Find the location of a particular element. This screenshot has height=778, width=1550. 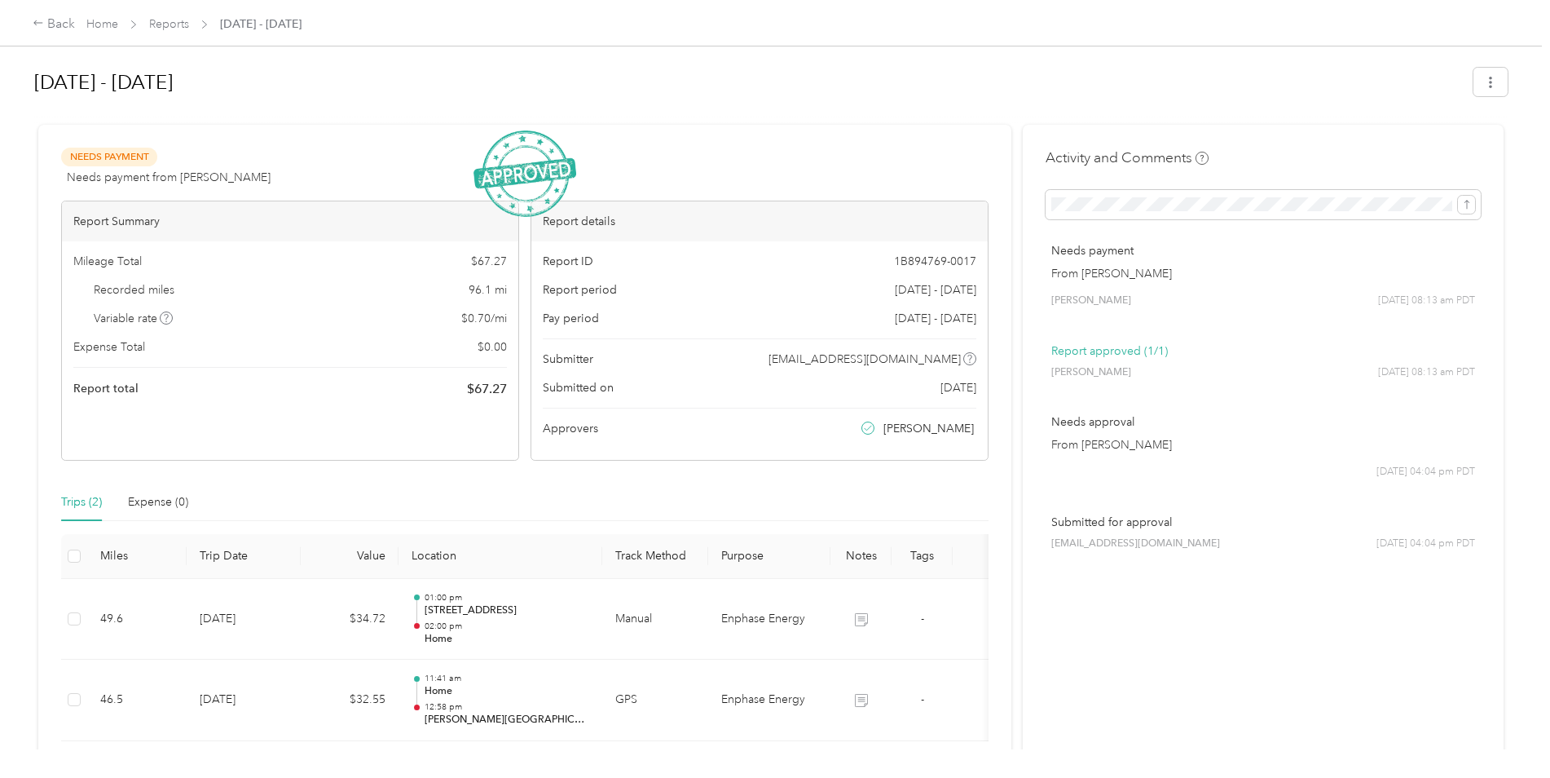

div: Report details is located at coordinates (760, 221).